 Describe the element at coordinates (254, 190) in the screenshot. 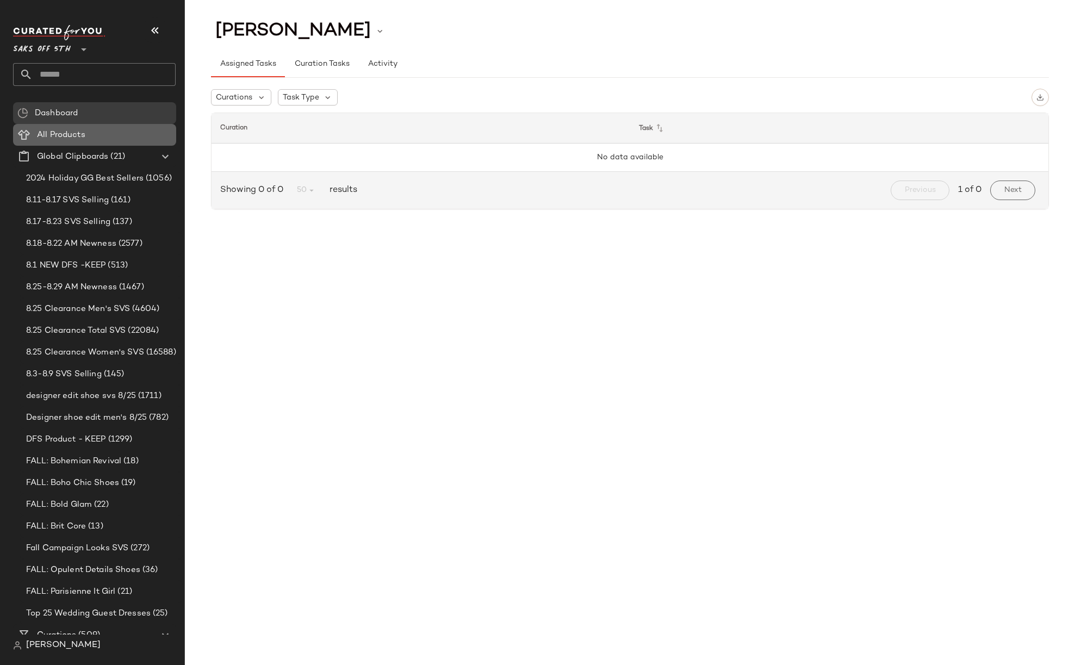

I see `span: Showing 0 of 0` at that location.